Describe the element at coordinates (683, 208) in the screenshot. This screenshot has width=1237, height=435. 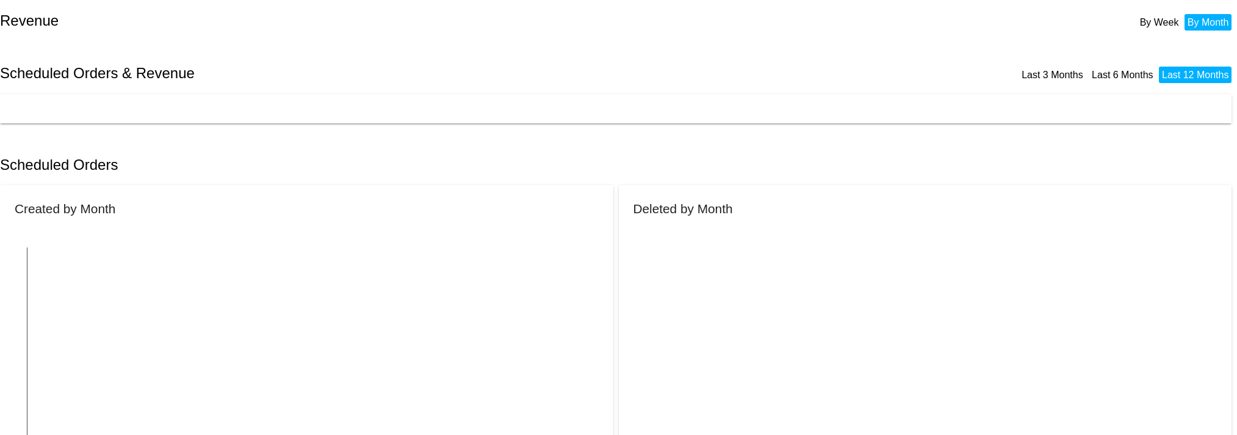
I see `h2: Deleted by Month` at that location.